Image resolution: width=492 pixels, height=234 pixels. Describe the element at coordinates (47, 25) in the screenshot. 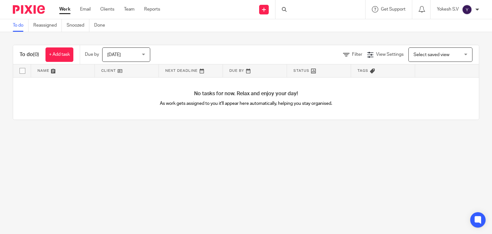

I see `a: Reassigned` at that location.